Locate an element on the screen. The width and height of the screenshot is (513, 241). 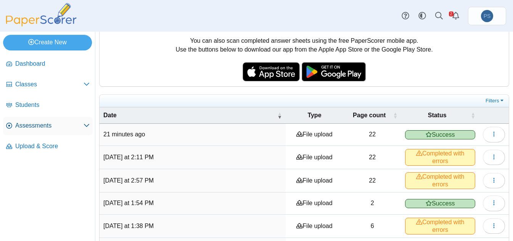
span: Date is located at coordinates (190, 115).